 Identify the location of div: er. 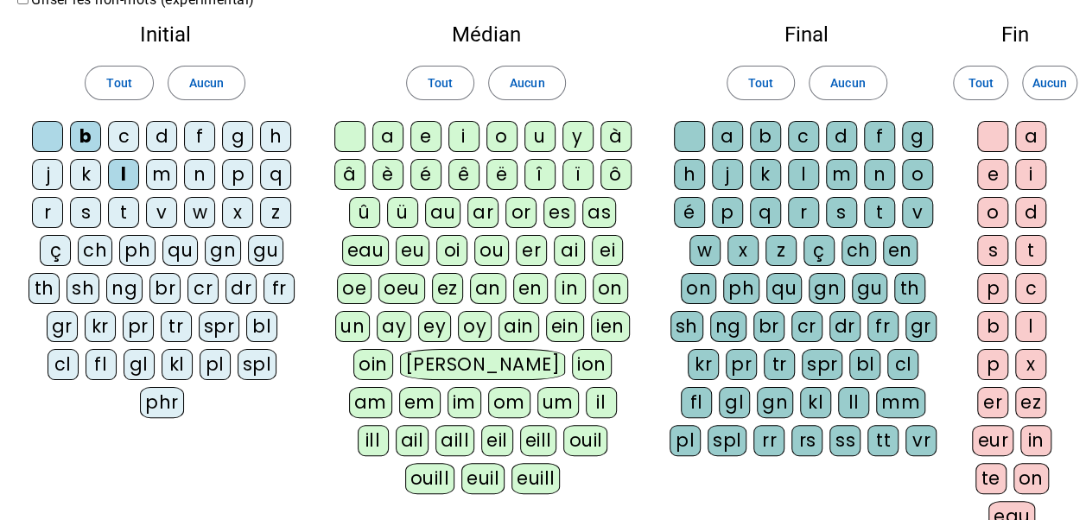
(993, 403).